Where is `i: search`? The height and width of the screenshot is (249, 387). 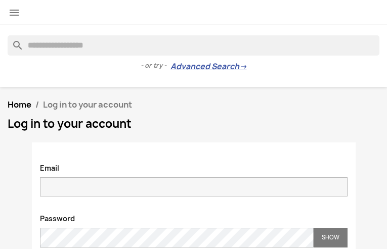 i: search is located at coordinates (14, 41).